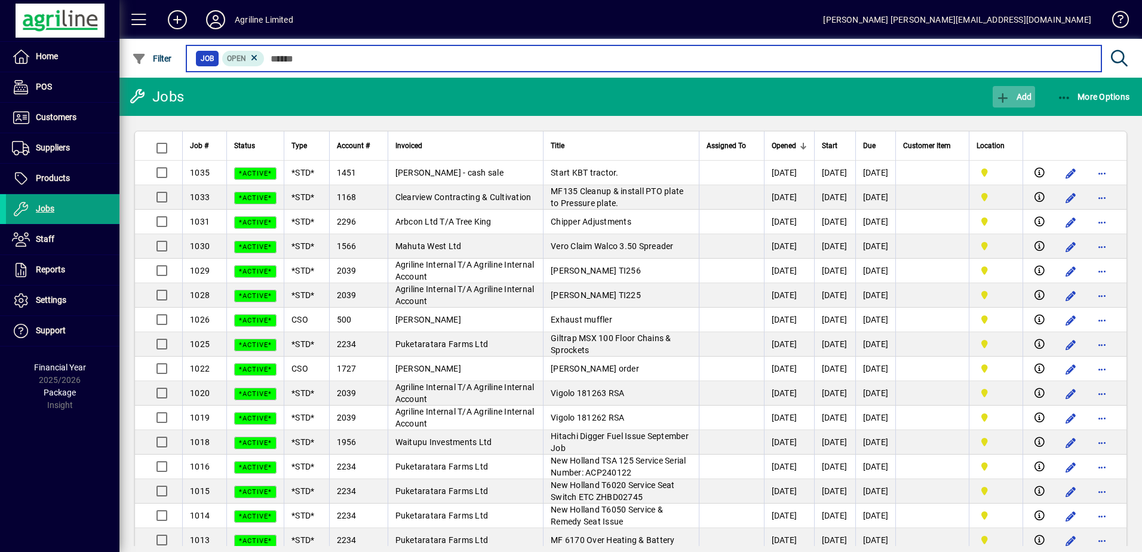 Image resolution: width=1142 pixels, height=552 pixels. What do you see at coordinates (444, 442) in the screenshot?
I see `span: Waitupu Investments Ltd` at bounding box center [444, 442].